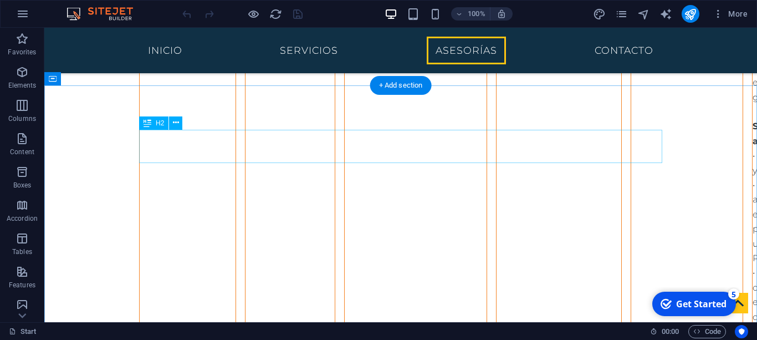 This screenshot has width=757, height=340. What do you see at coordinates (599, 14) in the screenshot?
I see `button: design` at bounding box center [599, 14].